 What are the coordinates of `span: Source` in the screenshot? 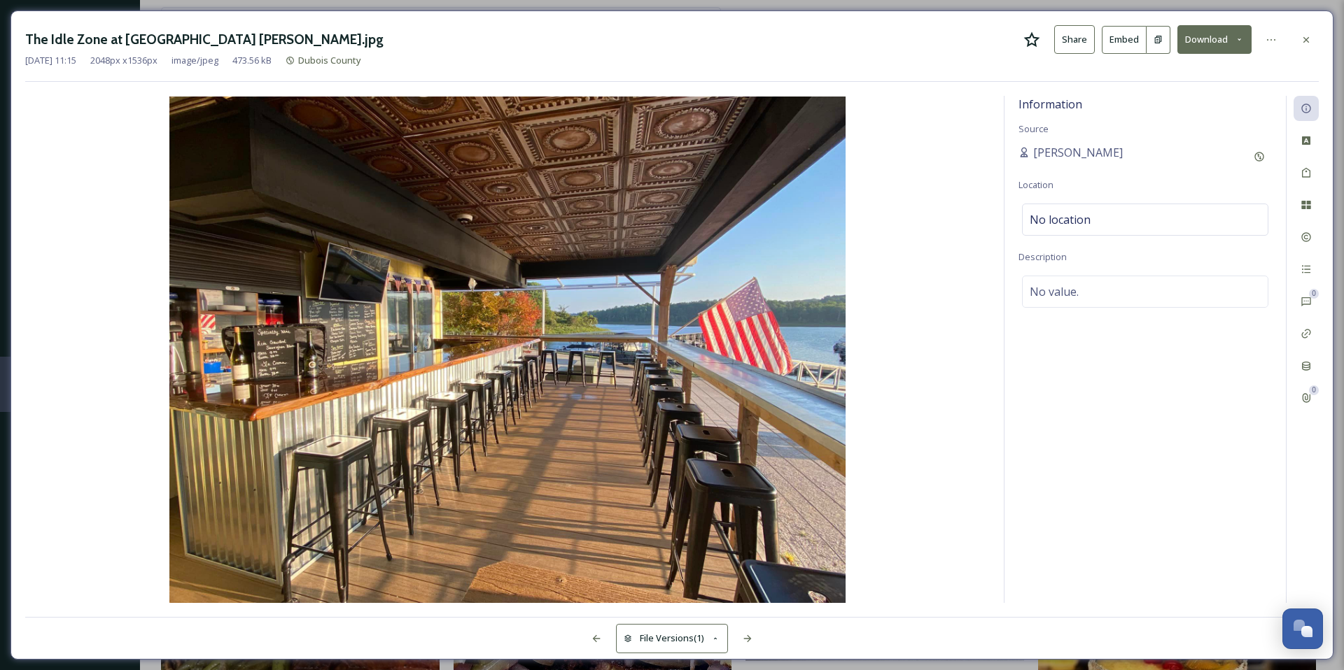 It's located at (1033, 129).